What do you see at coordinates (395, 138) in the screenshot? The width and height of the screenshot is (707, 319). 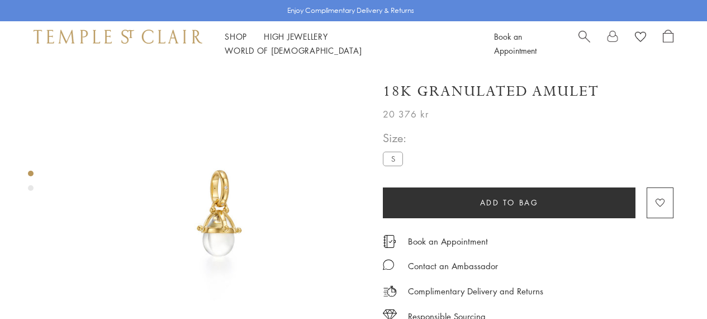 I see `span: Size:` at bounding box center [395, 138].